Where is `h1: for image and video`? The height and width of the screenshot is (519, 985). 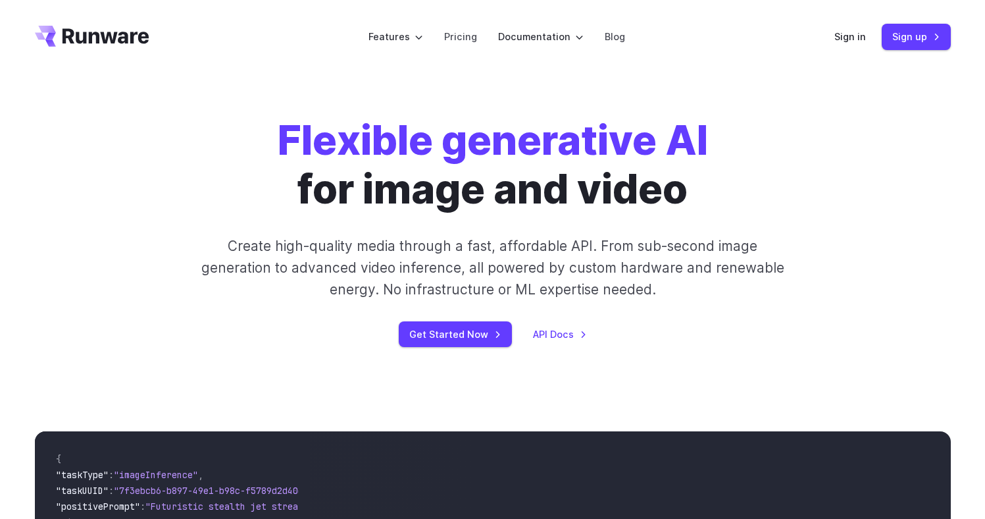
h1: for image and video is located at coordinates (493, 165).